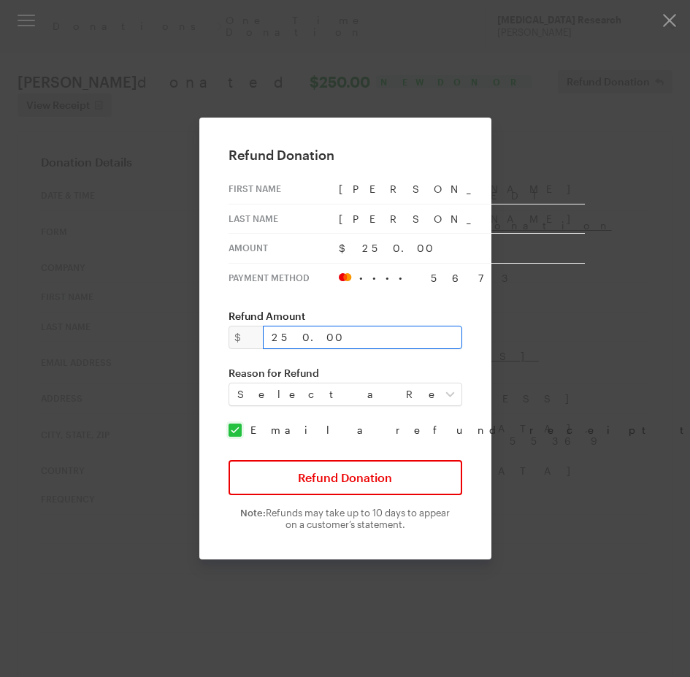 The width and height of the screenshot is (690, 677). Describe the element at coordinates (461, 277) in the screenshot. I see `td: •••• 5673` at that location.